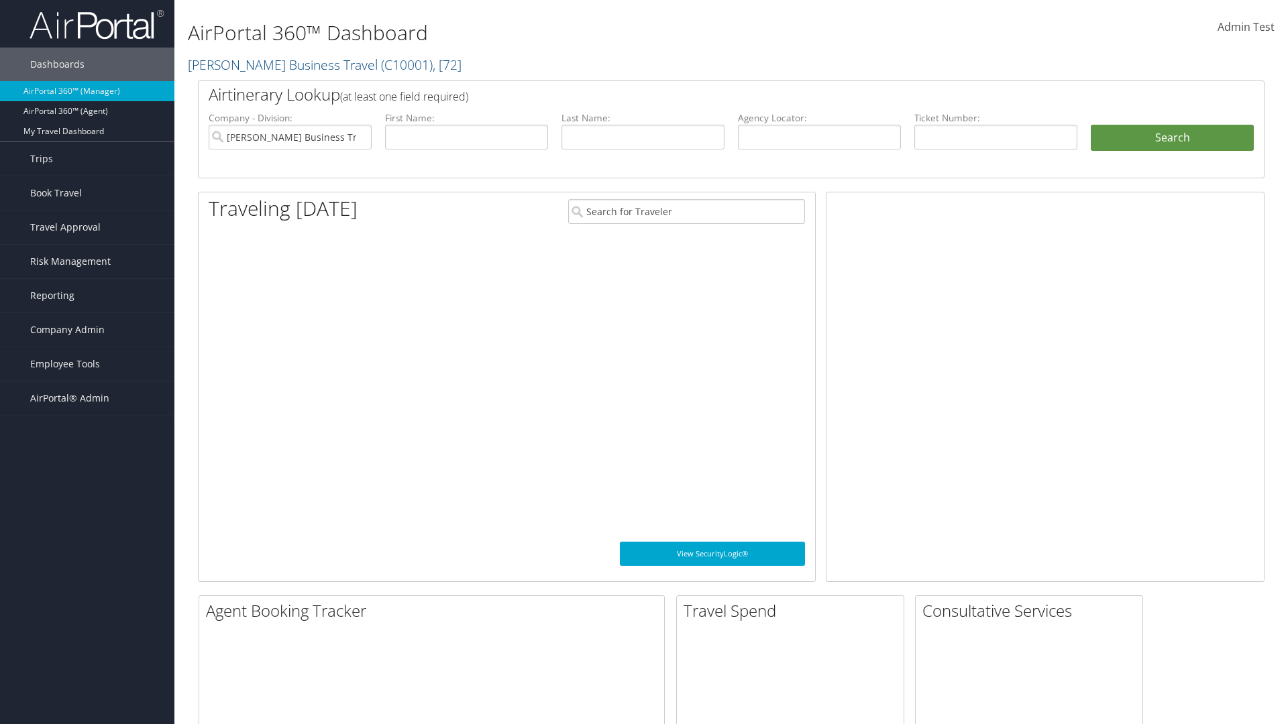 The image size is (1288, 724). I want to click on input: Search for Traveler, so click(686, 211).